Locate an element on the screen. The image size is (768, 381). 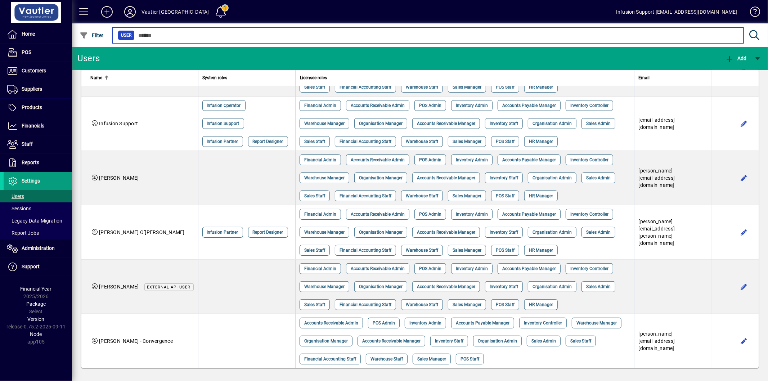
span: Infusion Partner is located at coordinates (223, 232).